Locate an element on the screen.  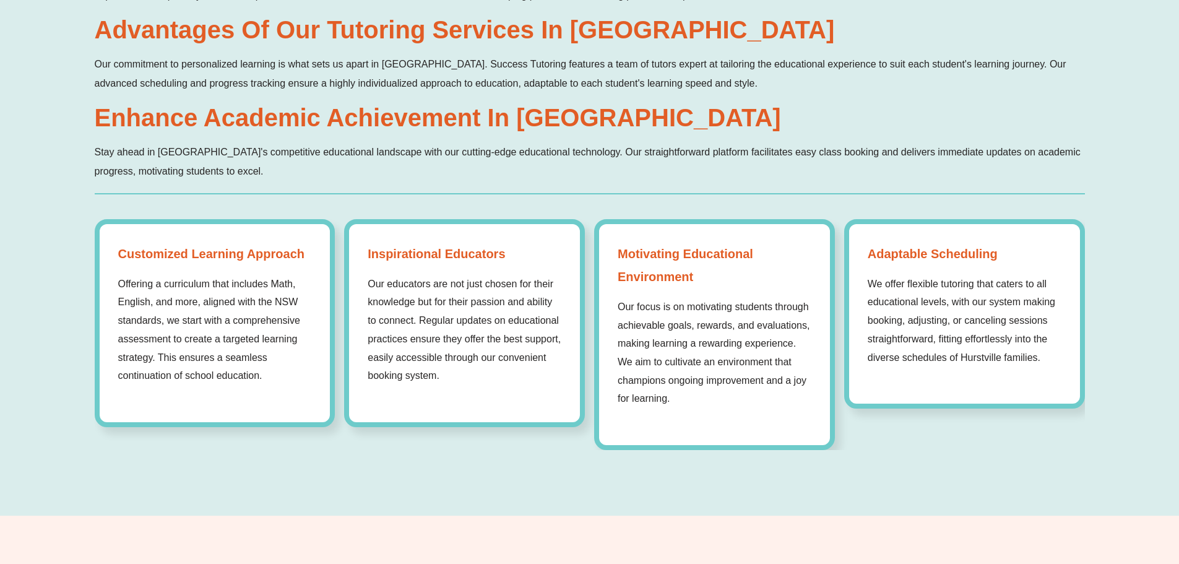
div: 4 / 4 is located at coordinates (964, 314).